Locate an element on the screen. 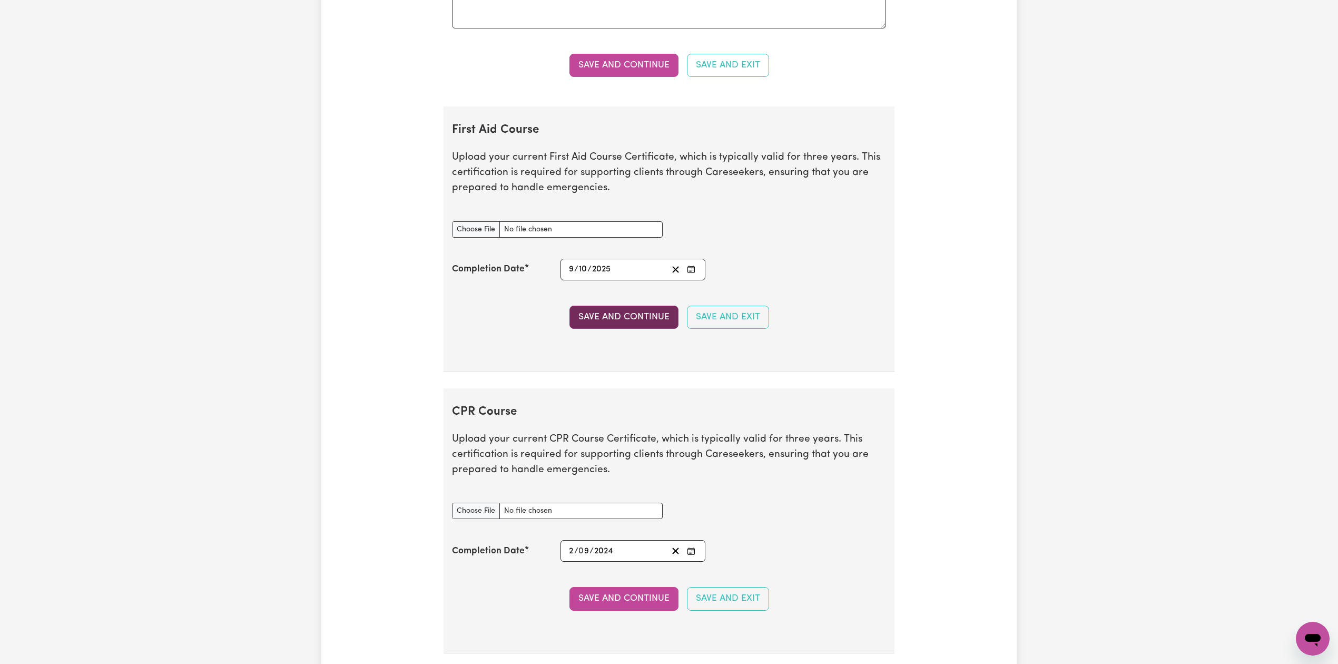  button: Enter the Completion Date of your CPR Course is located at coordinates (691, 551).